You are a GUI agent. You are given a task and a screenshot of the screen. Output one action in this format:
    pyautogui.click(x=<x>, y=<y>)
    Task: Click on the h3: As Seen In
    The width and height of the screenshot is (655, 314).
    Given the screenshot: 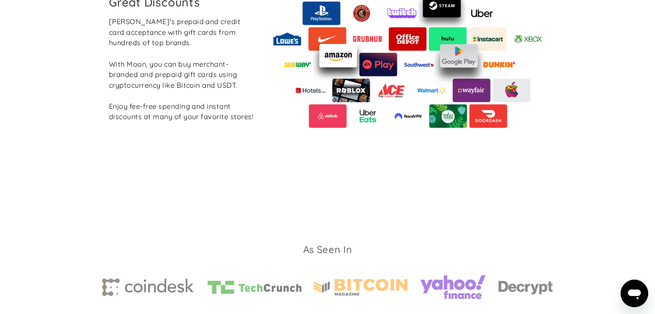 What is the action you would take?
    pyautogui.click(x=328, y=250)
    